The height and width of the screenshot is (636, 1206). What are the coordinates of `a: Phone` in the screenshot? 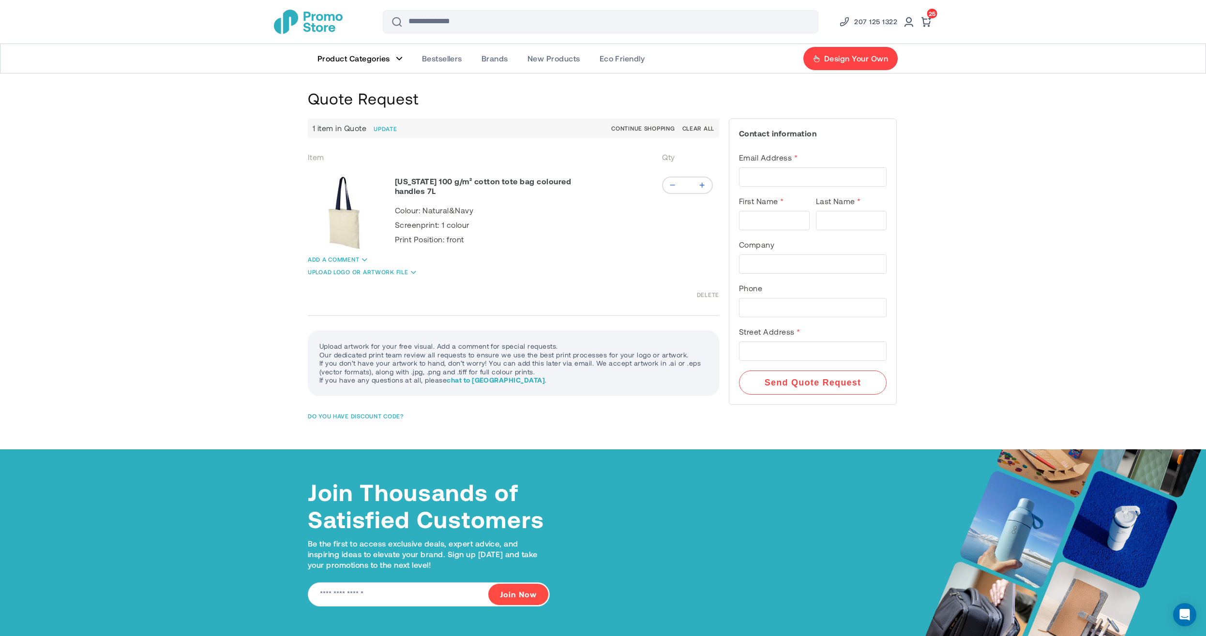 It's located at (868, 22).